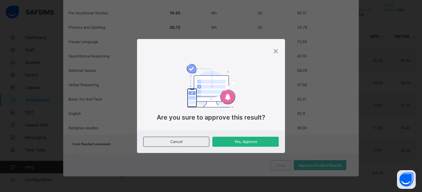 The width and height of the screenshot is (422, 192). I want to click on span: Are you sure to approve this result?, so click(211, 117).